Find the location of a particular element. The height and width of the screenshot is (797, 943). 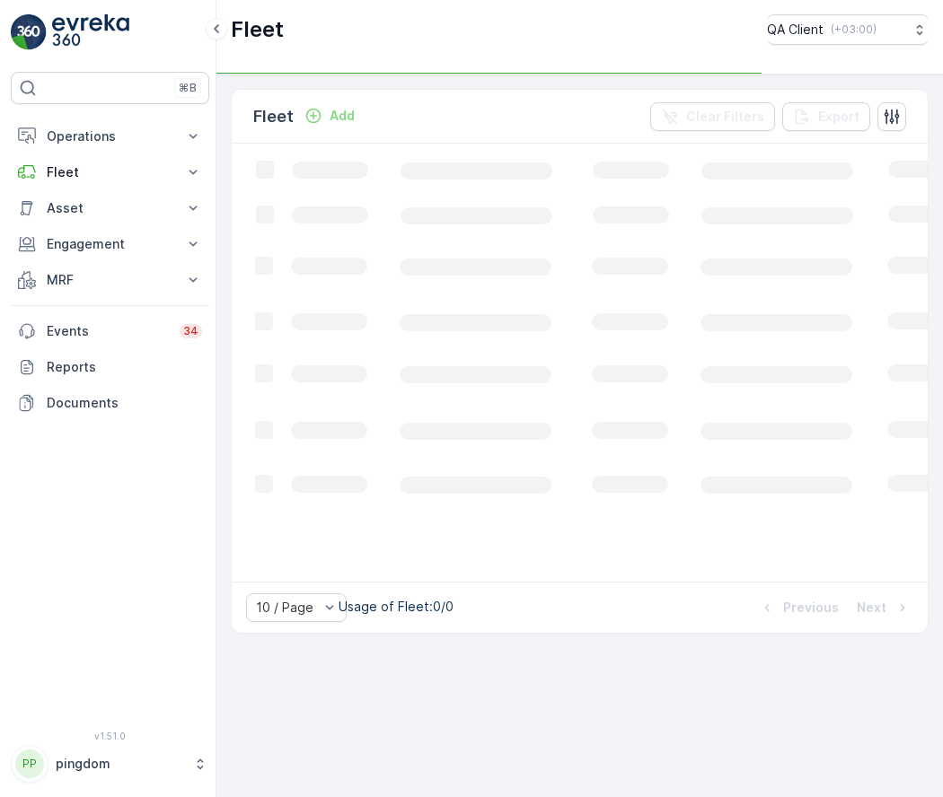

p: Next is located at coordinates (871, 608).